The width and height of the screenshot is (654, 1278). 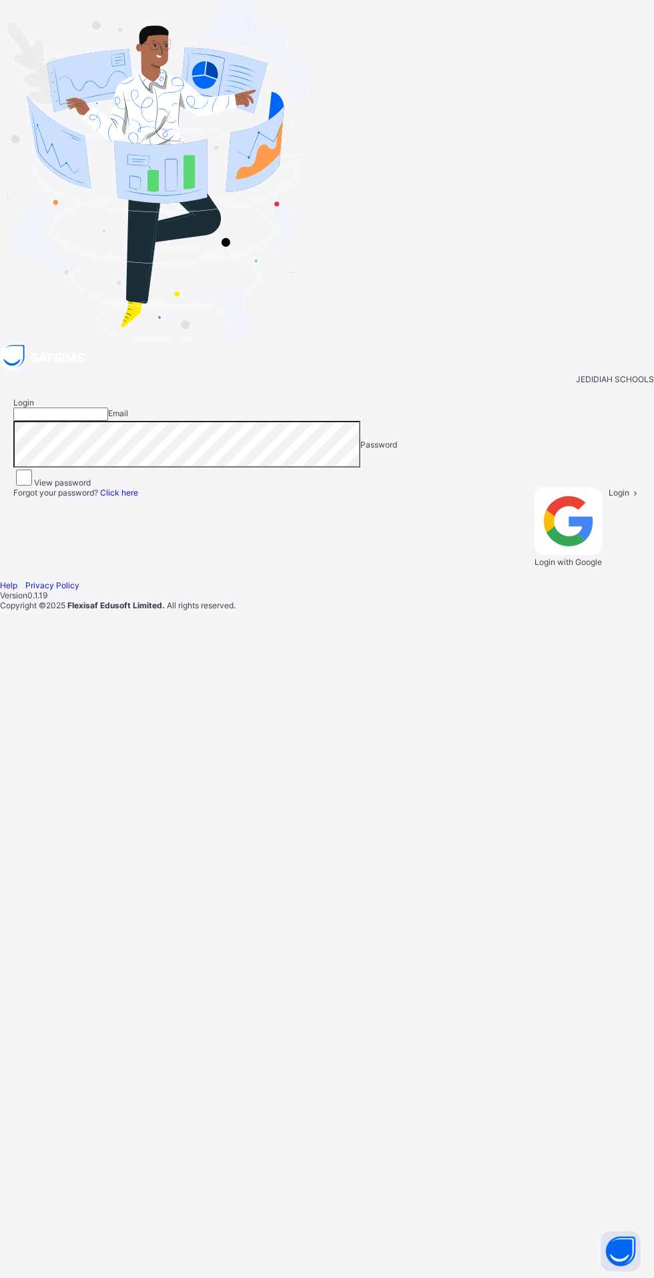 I want to click on strong: Flexisaf Edusoft Limited., so click(x=116, y=605).